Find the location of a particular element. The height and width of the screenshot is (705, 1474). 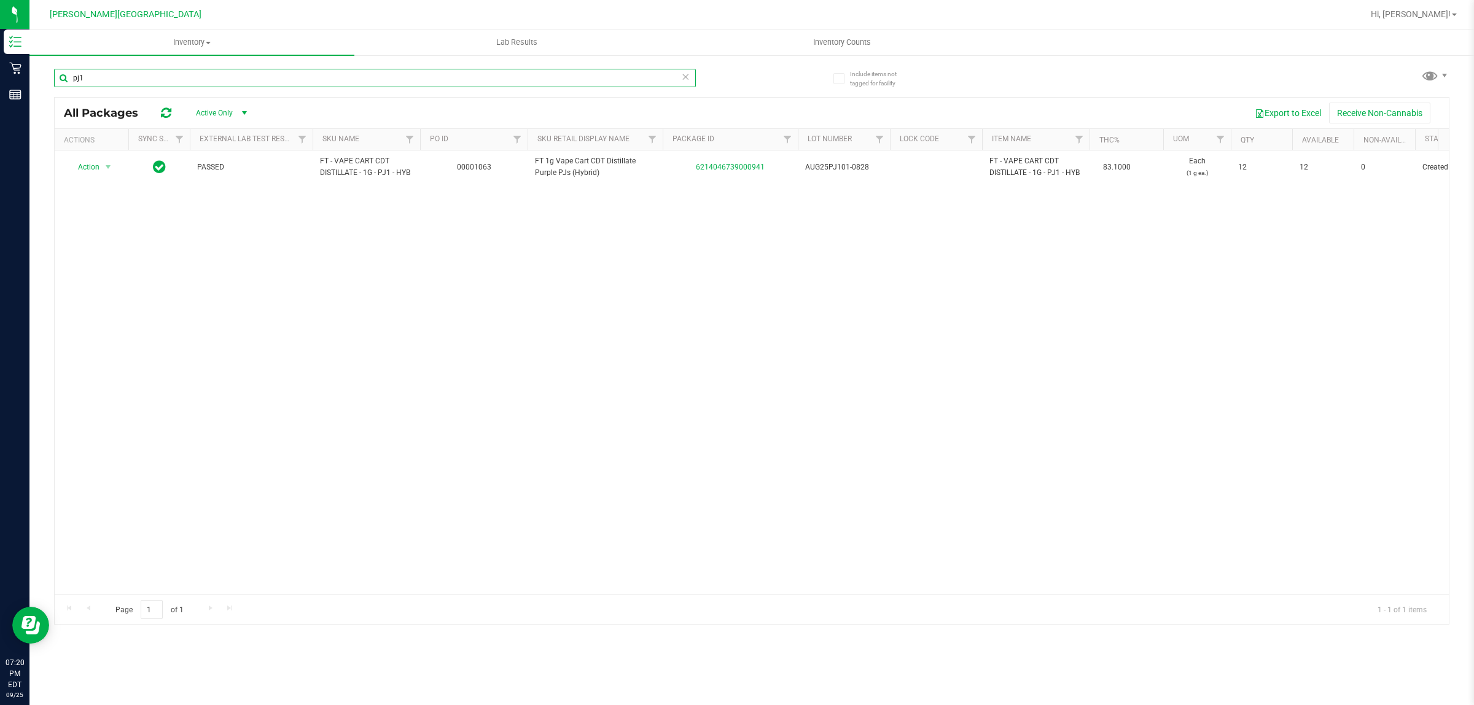

span: FT 1g Vape Cart CDT Distillate Purple PJs (Hybrid) is located at coordinates (595, 167).